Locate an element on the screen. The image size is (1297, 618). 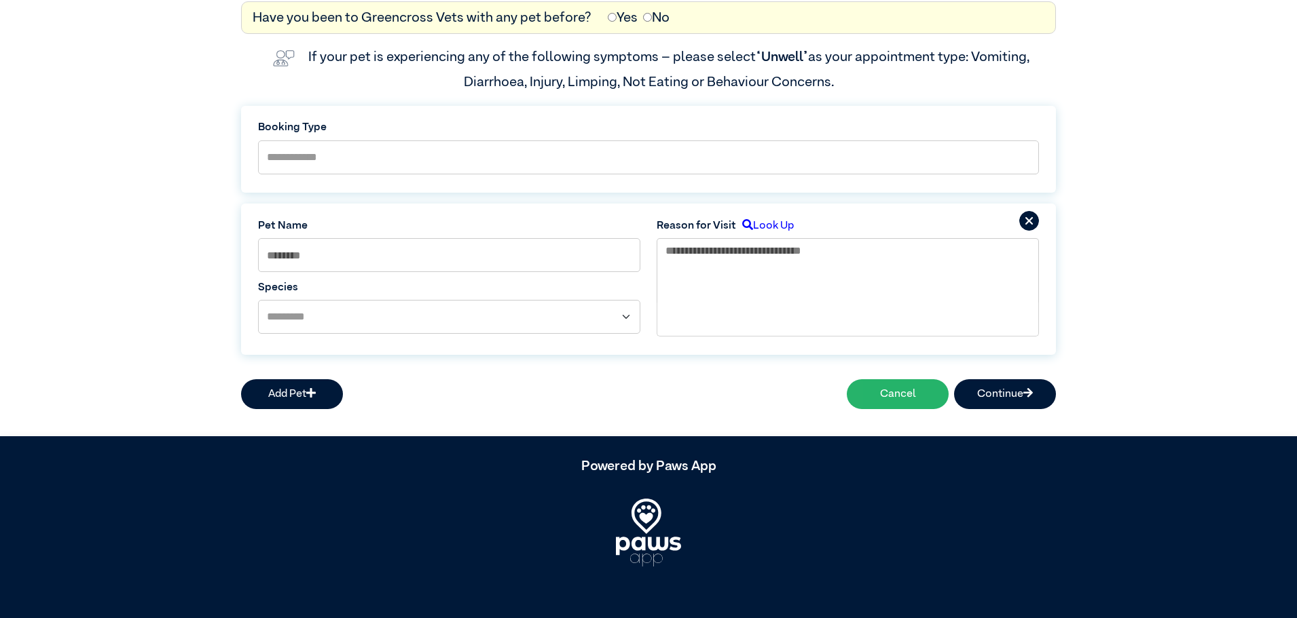
span: “Unwell” is located at coordinates (781, 57).